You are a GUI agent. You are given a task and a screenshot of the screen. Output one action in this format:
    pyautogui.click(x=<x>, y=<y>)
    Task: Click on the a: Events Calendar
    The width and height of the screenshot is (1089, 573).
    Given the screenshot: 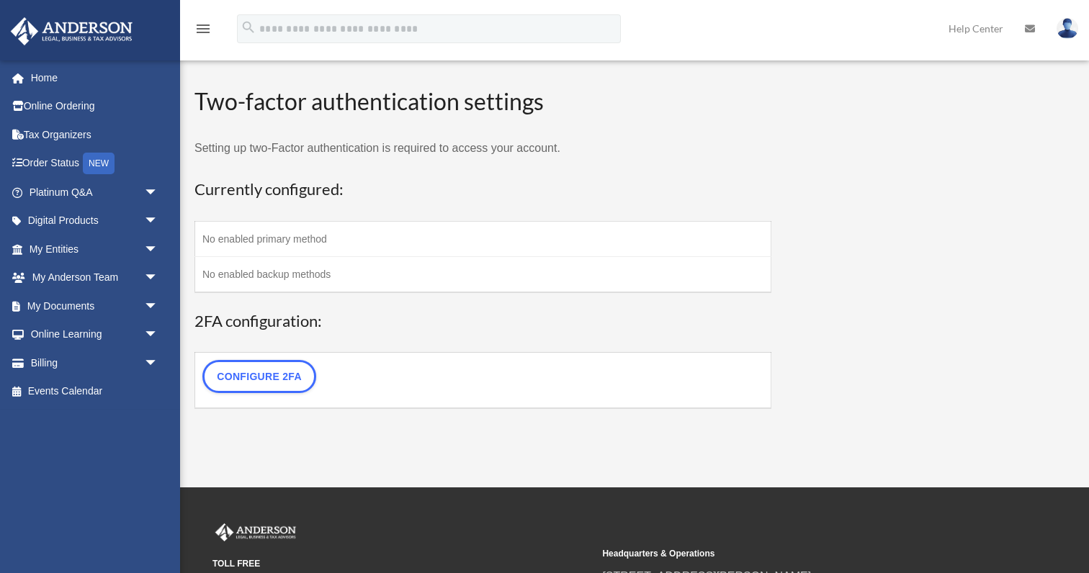 What is the action you would take?
    pyautogui.click(x=95, y=392)
    